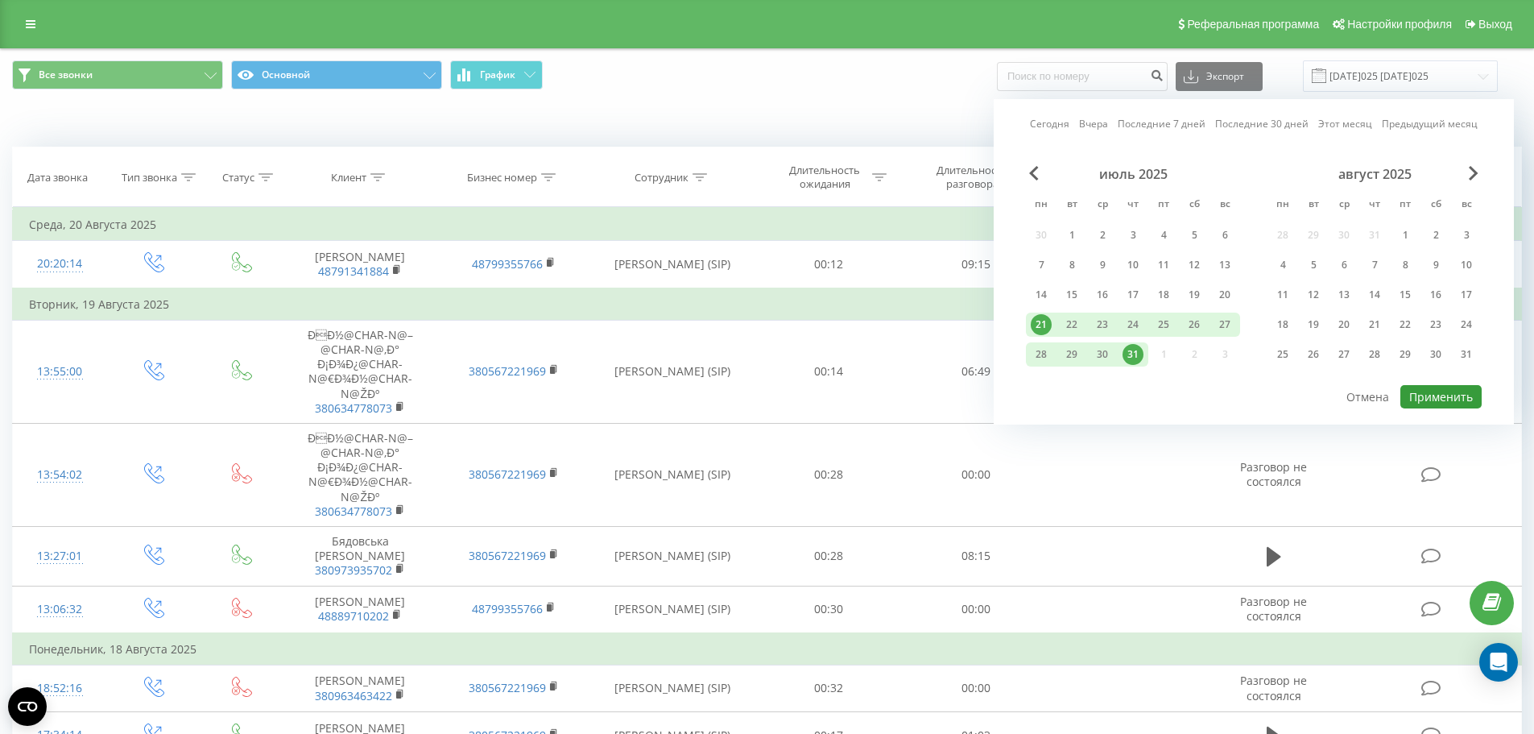  I want to click on div: пн 4 авг. 2025 г., so click(1283, 265).